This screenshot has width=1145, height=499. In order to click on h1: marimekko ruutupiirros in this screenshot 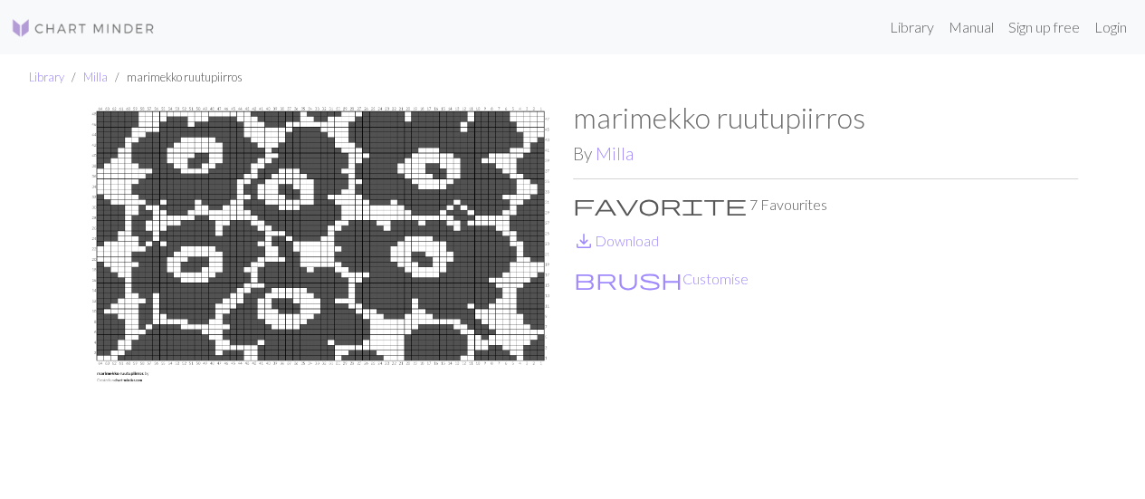, I will do `click(825, 118)`.